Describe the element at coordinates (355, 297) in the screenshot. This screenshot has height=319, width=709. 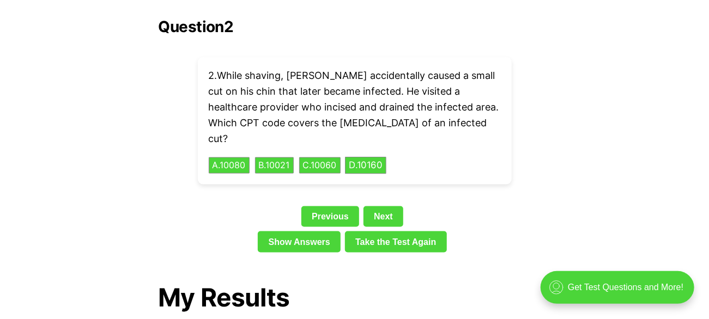
I see `h1: My Results` at that location.